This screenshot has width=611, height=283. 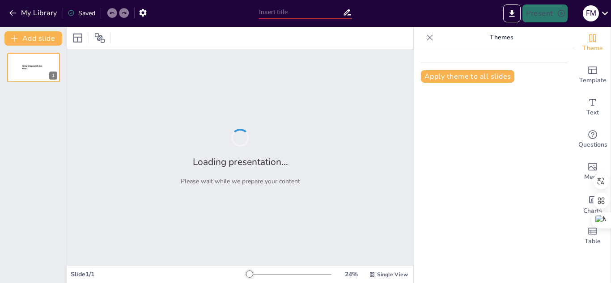 I want to click on button: F M, so click(x=591, y=13).